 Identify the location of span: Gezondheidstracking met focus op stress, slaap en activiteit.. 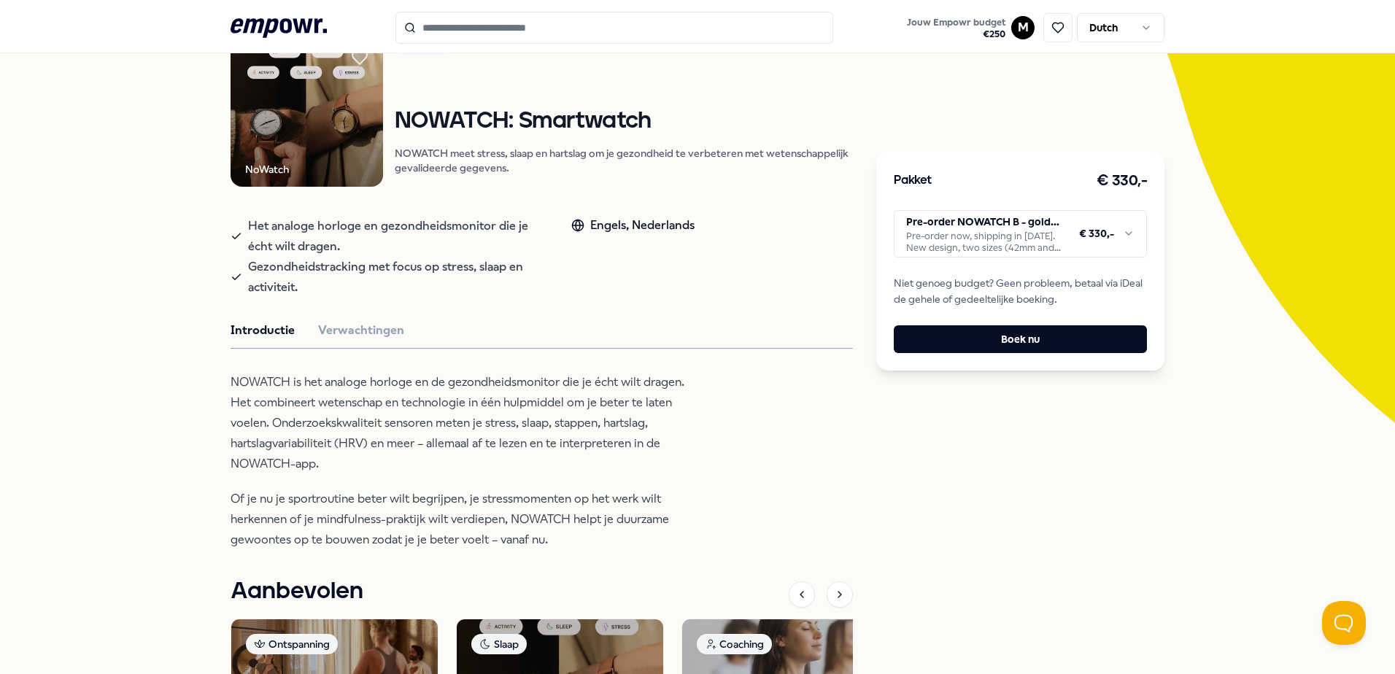
(395, 277).